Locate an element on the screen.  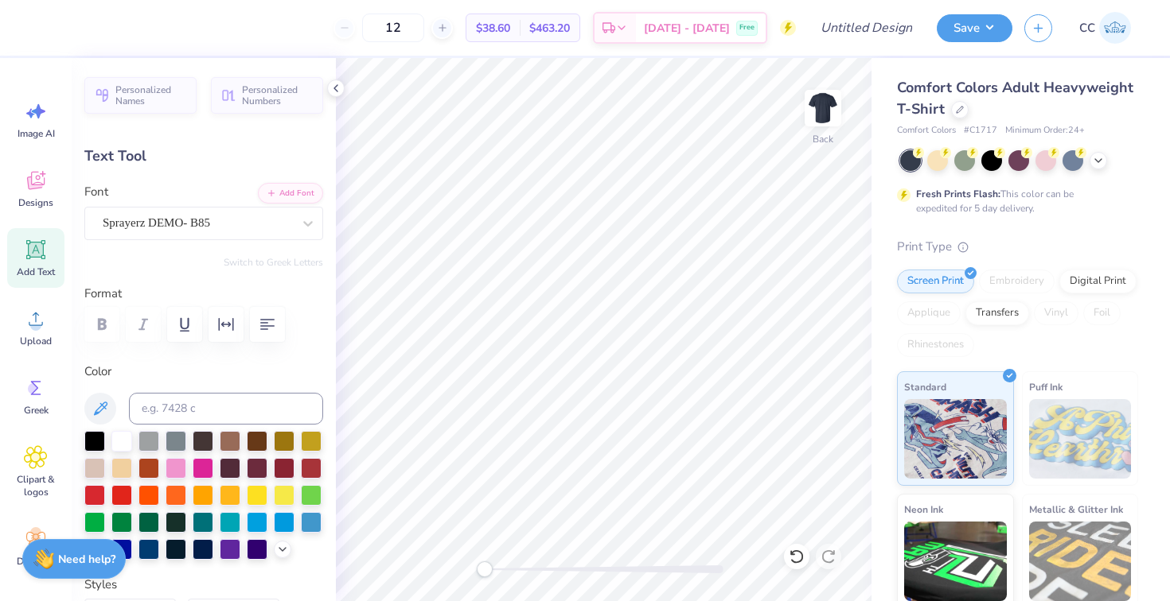
div: Rhinestones is located at coordinates (935, 345).